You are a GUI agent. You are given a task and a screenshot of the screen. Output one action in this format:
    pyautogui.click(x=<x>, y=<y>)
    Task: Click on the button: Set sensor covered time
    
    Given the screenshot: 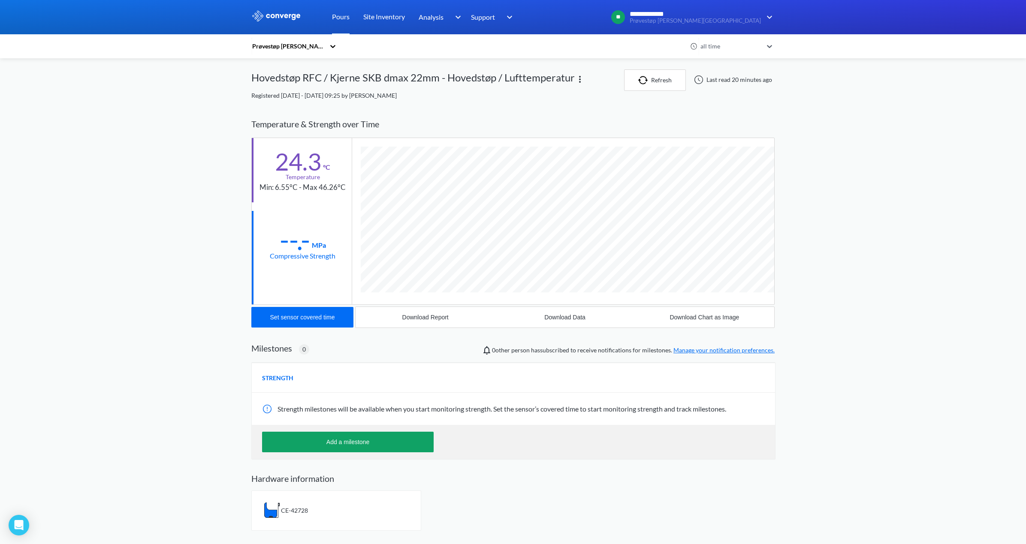 What is the action you would take?
    pyautogui.click(x=302, y=317)
    